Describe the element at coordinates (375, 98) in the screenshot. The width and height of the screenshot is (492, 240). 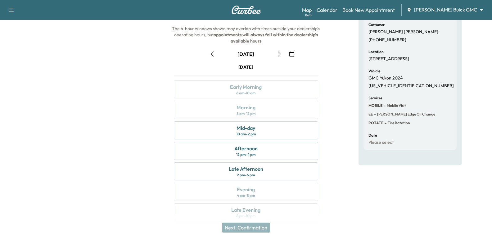
I see `h6: Services` at that location.